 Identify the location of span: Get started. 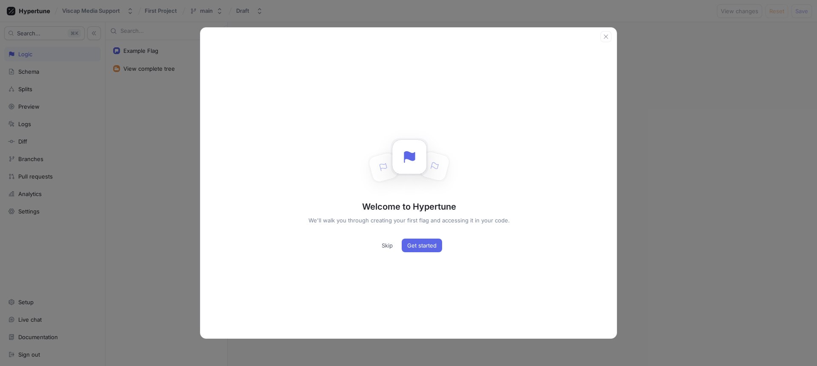
(422, 245).